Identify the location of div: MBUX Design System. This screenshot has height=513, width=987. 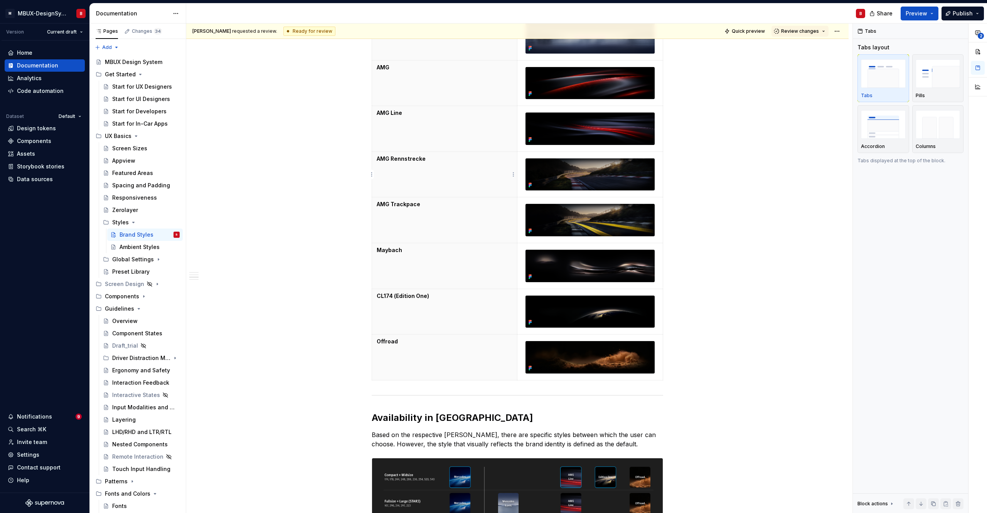
(133, 62).